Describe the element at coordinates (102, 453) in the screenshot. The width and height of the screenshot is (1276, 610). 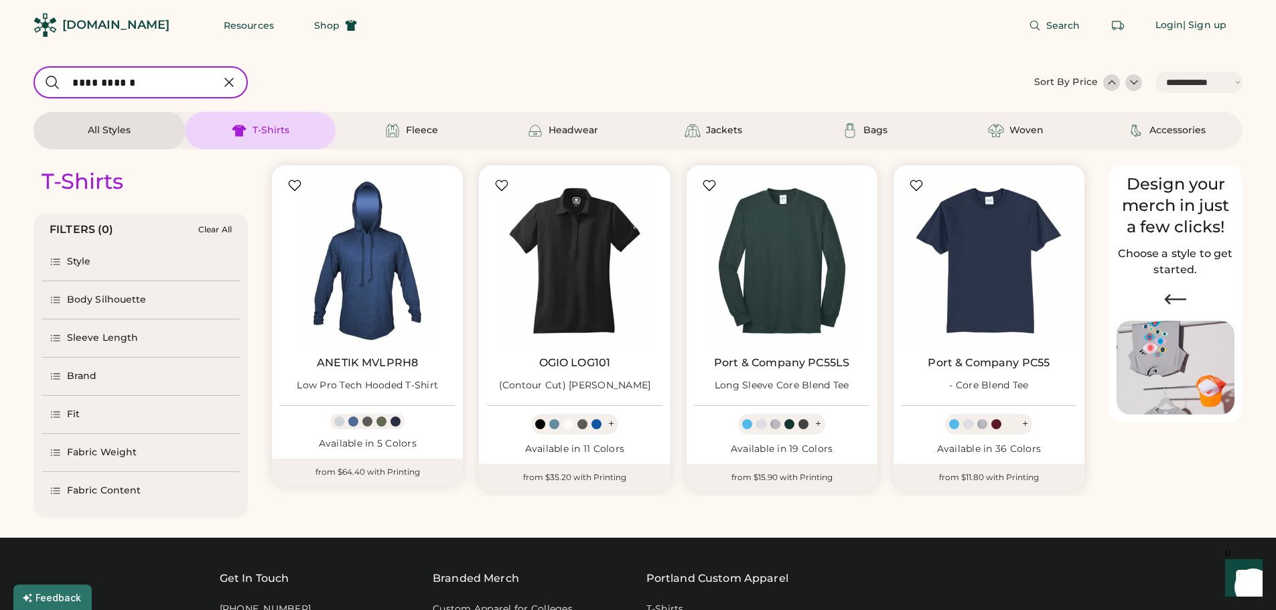
I see `div: Fabric Weight` at that location.